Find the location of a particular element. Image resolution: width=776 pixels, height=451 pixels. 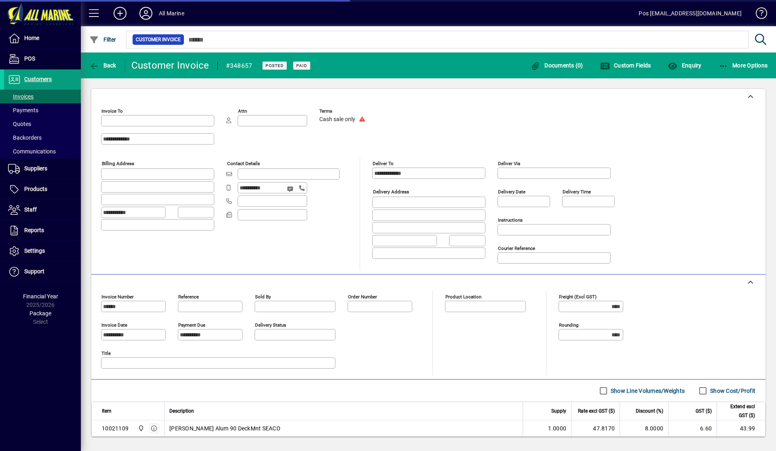

mat-label: Invoice To is located at coordinates (112, 111).